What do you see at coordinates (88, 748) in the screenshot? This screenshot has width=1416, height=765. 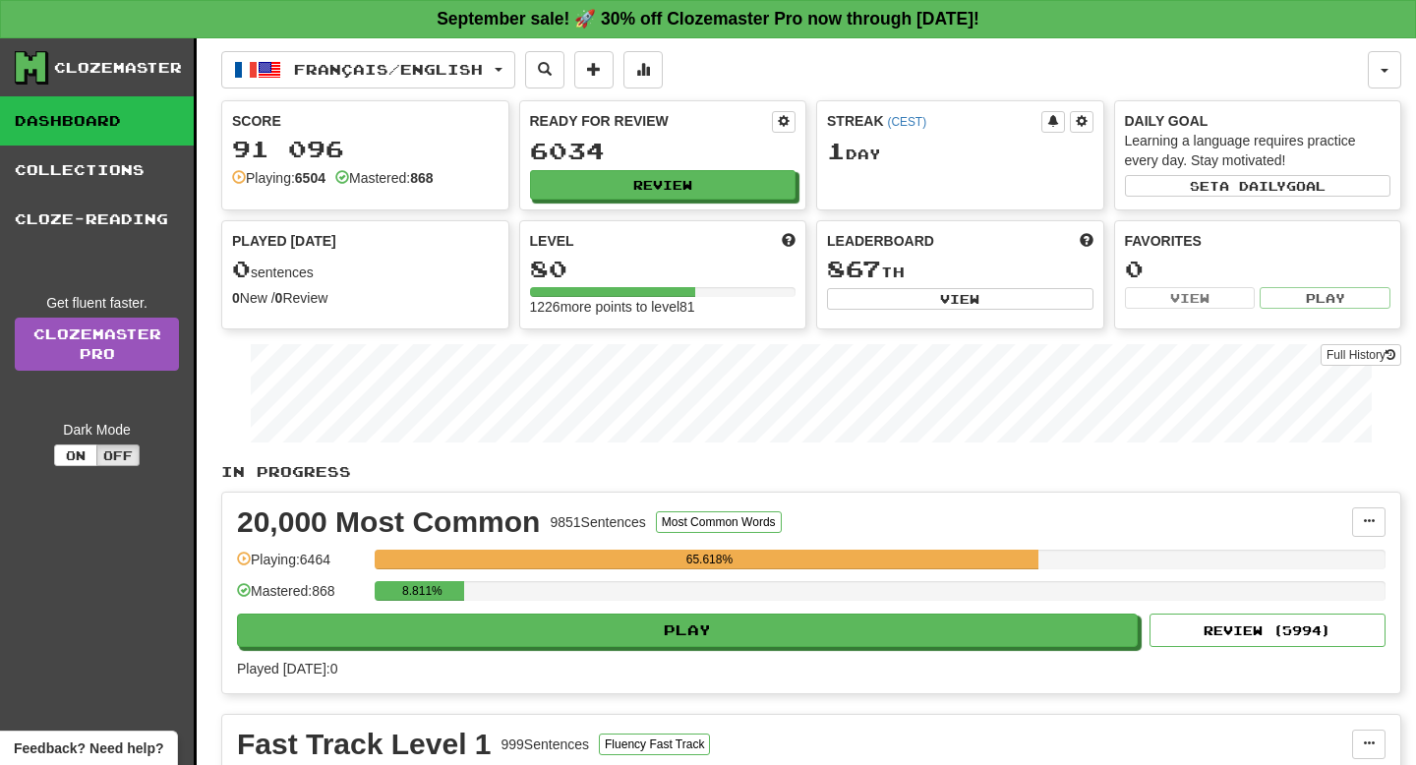 I see `span: Open feedback widget` at bounding box center [88, 748].